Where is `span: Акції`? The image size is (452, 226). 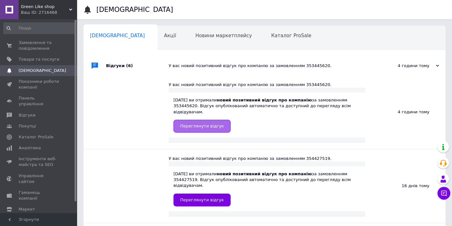
span: Акції is located at coordinates (170, 36).